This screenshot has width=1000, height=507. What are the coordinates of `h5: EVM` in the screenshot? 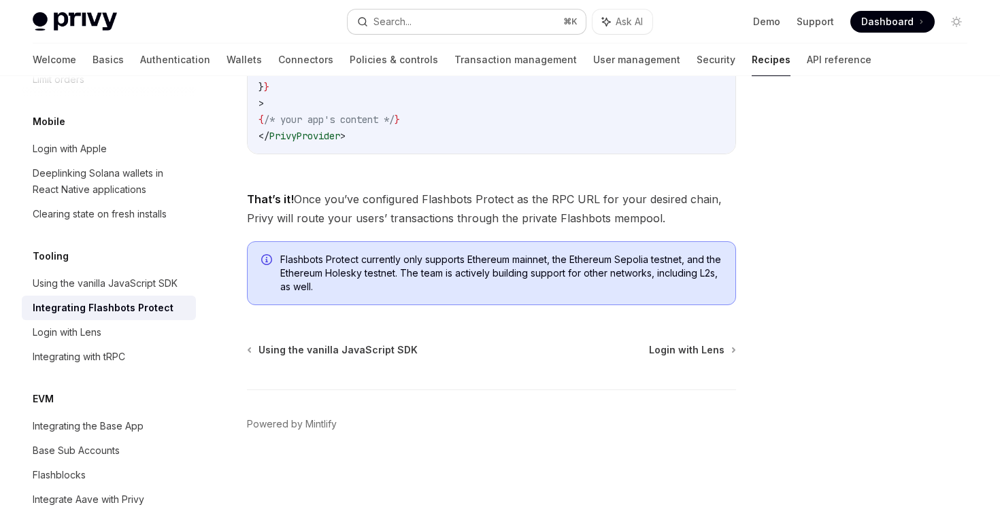 It's located at (43, 399).